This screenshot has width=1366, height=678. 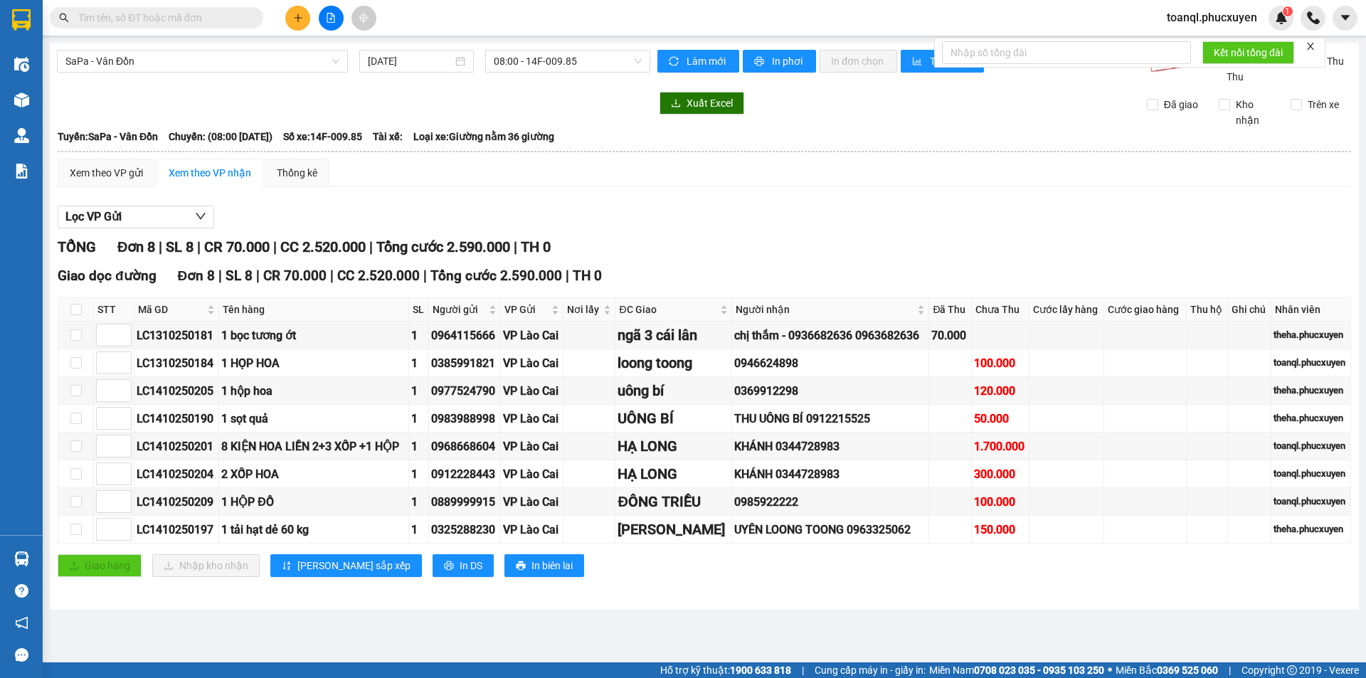 I want to click on span: copyright, so click(x=1292, y=670).